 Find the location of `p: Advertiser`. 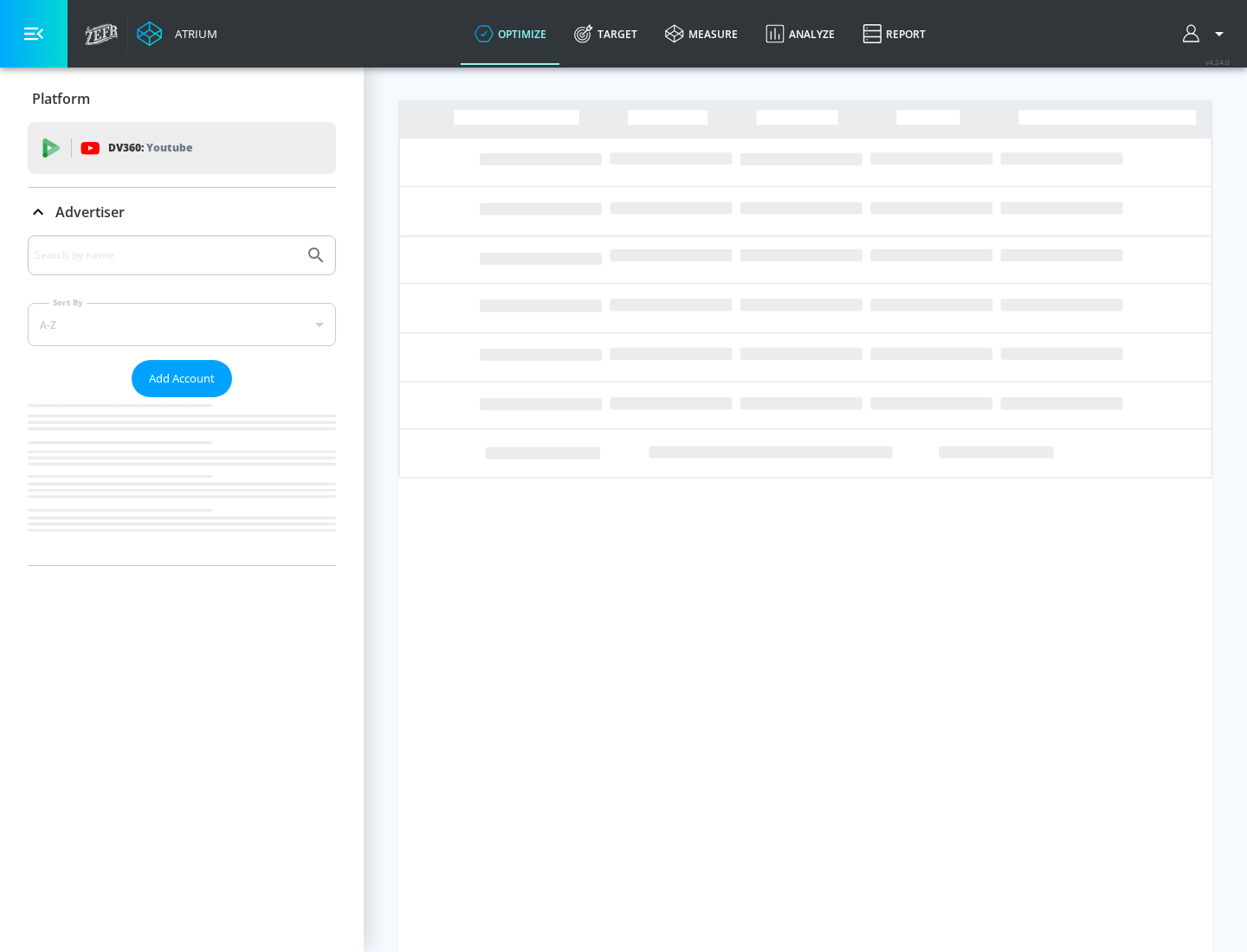

p: Advertiser is located at coordinates (90, 212).